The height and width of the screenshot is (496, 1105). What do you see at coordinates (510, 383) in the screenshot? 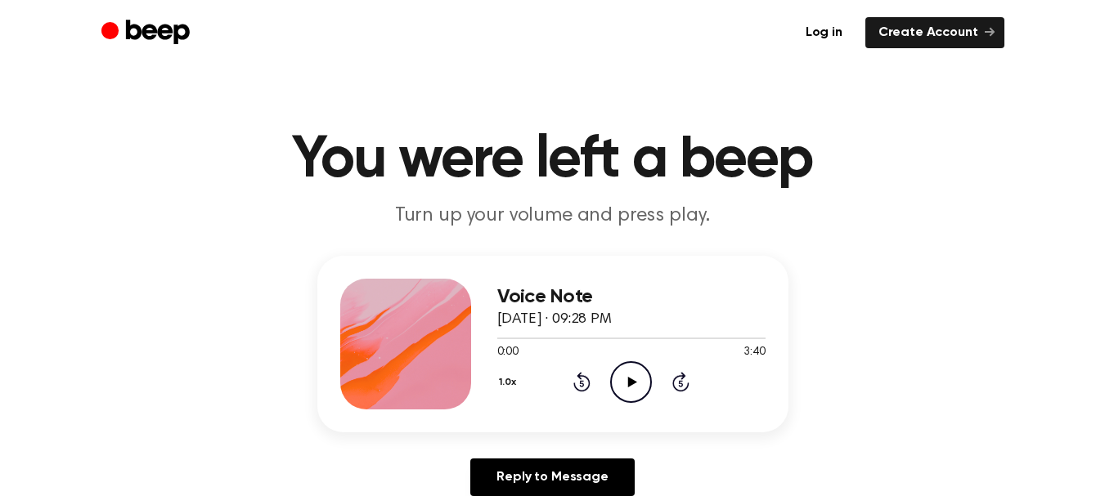
I see `button: 1.0x` at bounding box center [510, 383].